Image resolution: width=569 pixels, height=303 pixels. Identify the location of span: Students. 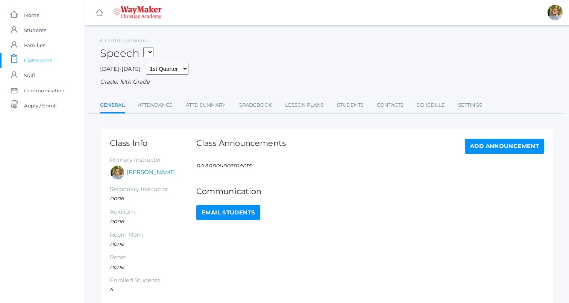
(35, 30).